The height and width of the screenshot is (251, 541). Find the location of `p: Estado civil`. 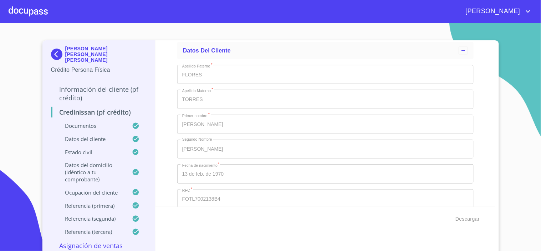

p: Estado civil is located at coordinates (92, 152).